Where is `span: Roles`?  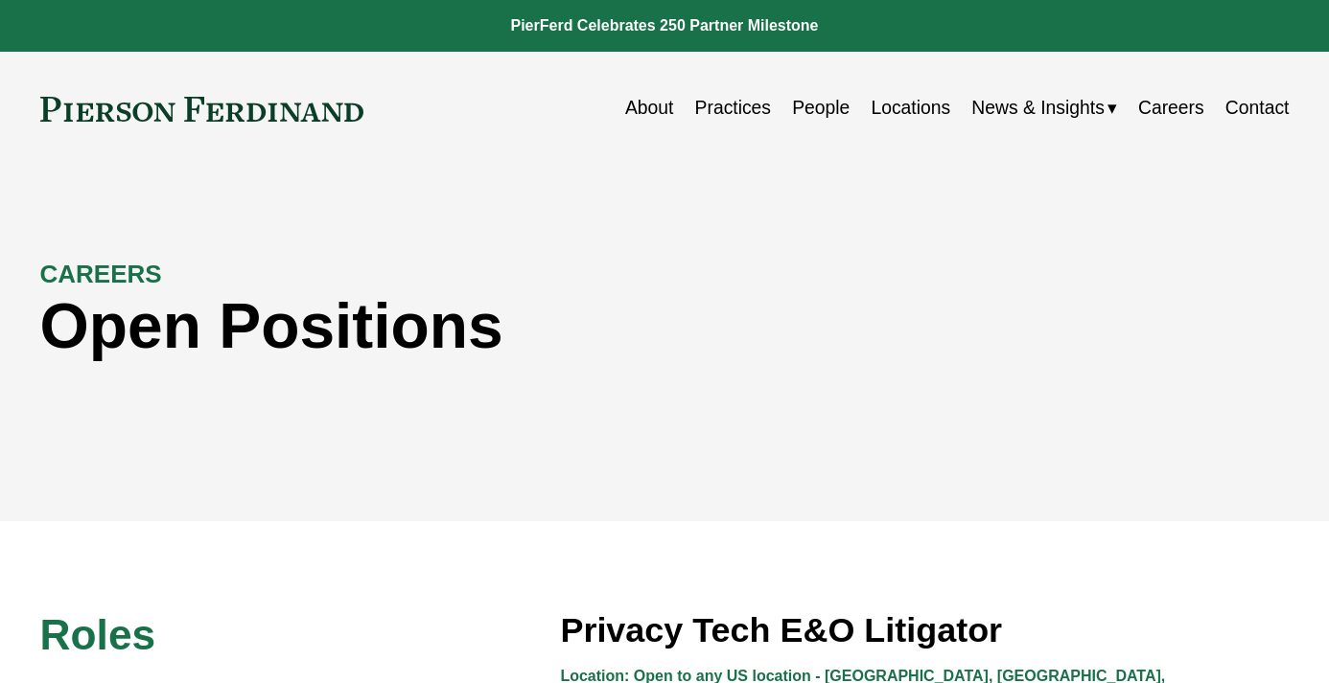
span: Roles is located at coordinates (98, 635).